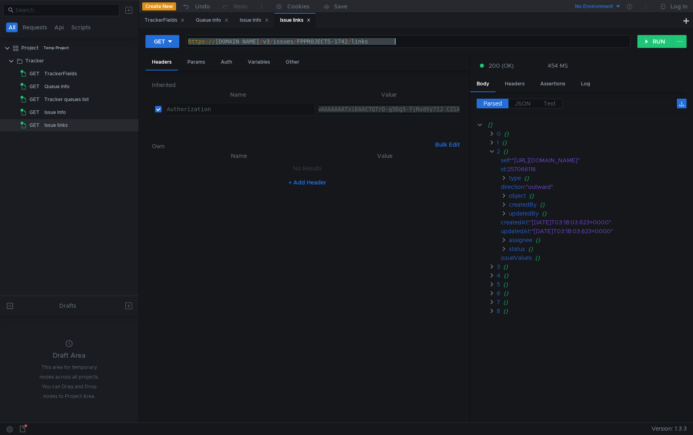 The height and width of the screenshot is (435, 693). What do you see at coordinates (81, 27) in the screenshot?
I see `button: Scripts` at bounding box center [81, 27].